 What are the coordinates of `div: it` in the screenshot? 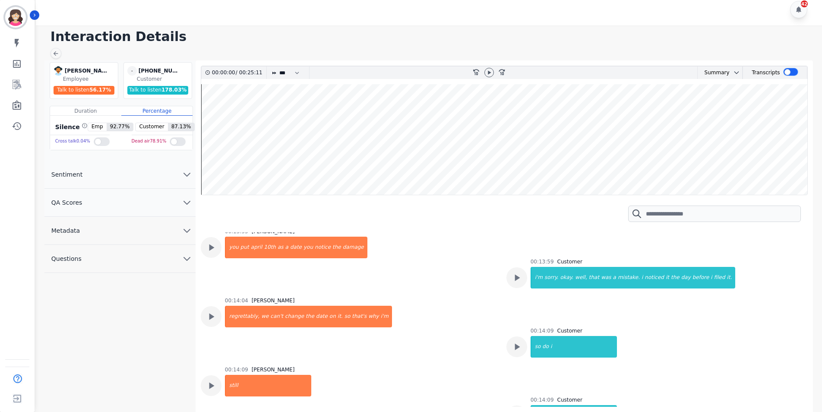 It's located at (668, 278).